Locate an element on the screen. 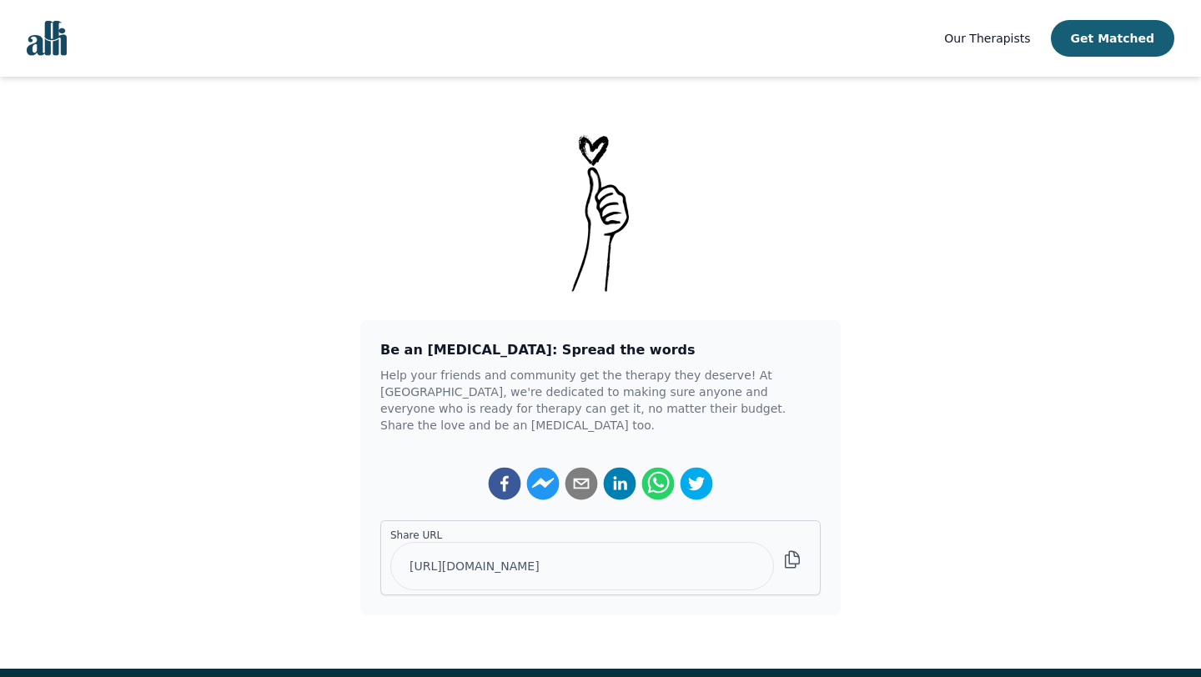 The width and height of the screenshot is (1201, 677). img: alli logo is located at coordinates (47, 38).